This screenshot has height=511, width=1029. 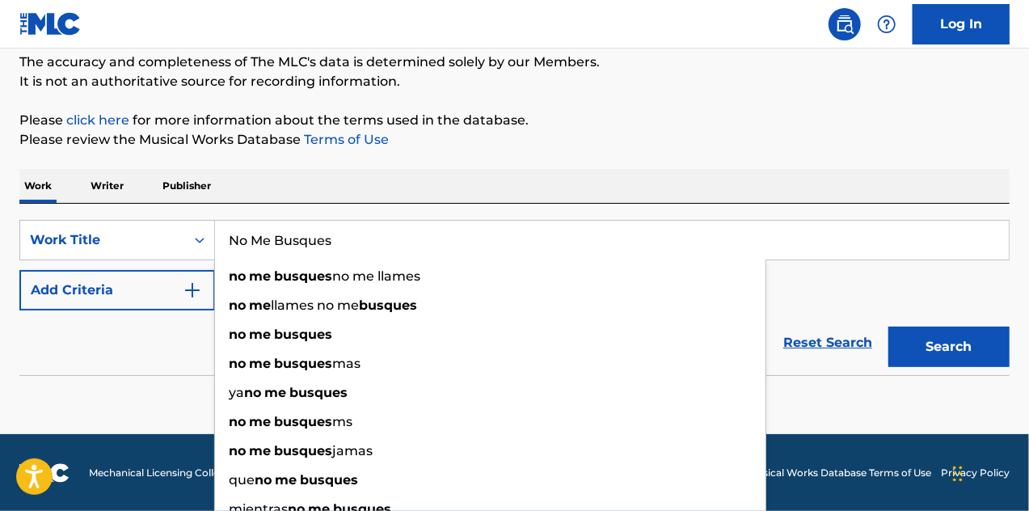 I want to click on button: Add Criteria, so click(x=117, y=290).